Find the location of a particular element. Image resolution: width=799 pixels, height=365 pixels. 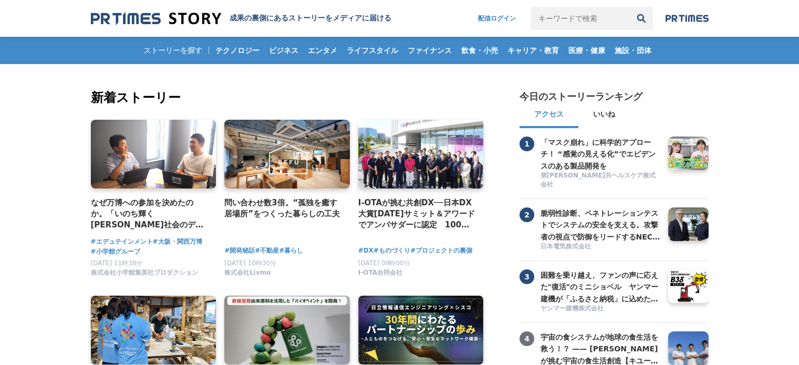

span: エンタメ is located at coordinates (323, 50).